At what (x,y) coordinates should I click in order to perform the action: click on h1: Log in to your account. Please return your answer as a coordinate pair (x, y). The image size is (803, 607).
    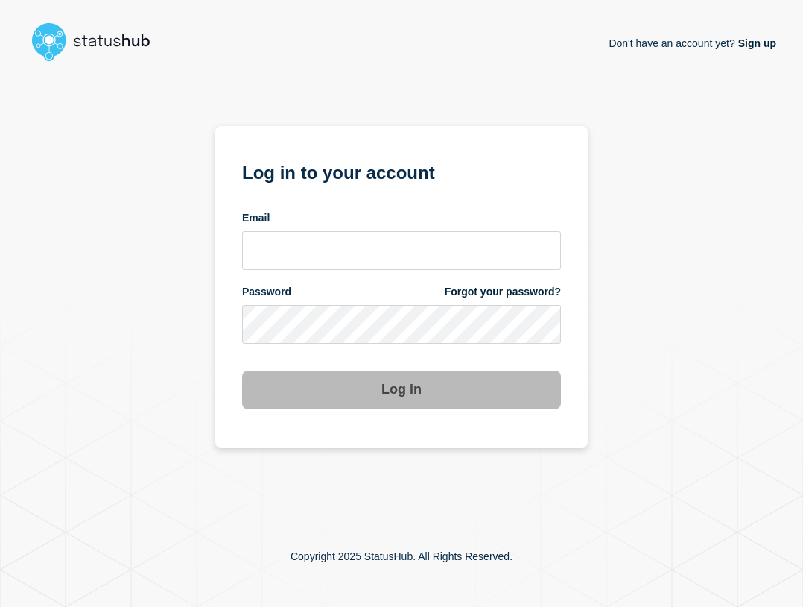
    Looking at the image, I should click on (402, 171).